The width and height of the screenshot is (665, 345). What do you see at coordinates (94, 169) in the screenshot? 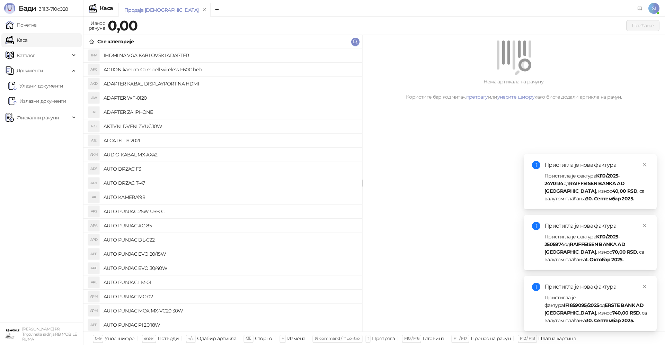
I see `div: ADF` at bounding box center [94, 169].